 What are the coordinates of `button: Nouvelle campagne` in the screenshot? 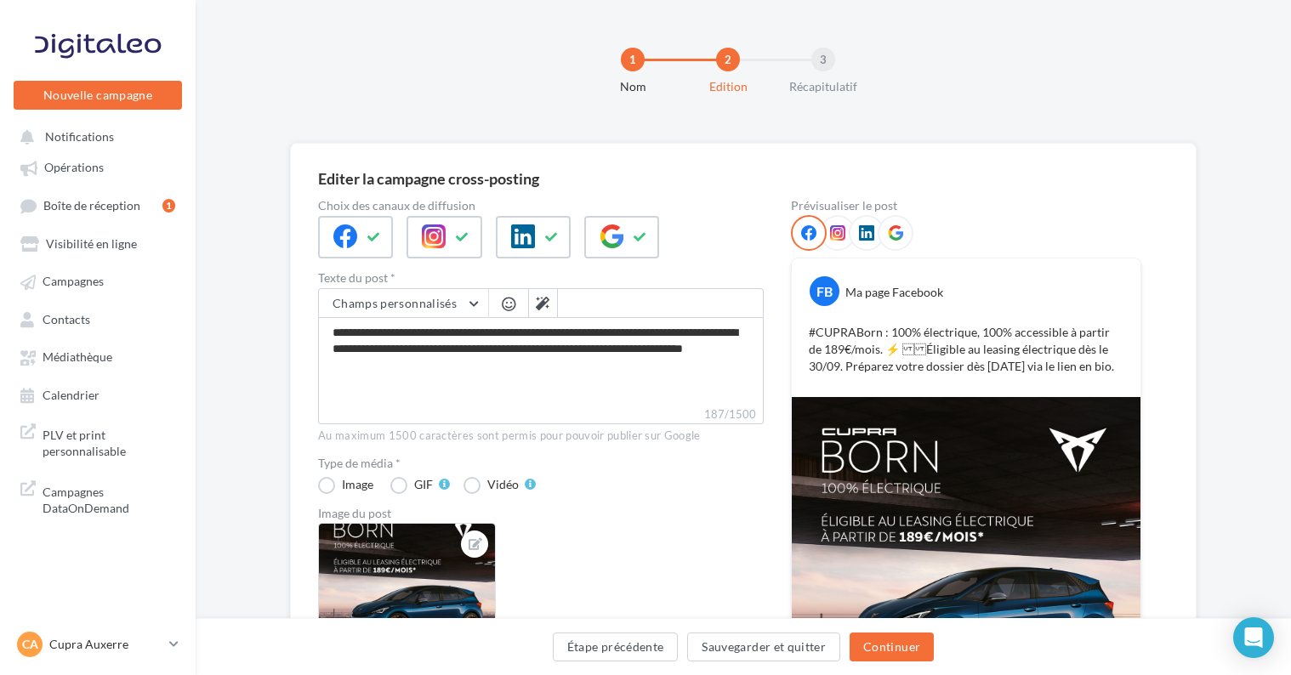 It's located at (98, 95).